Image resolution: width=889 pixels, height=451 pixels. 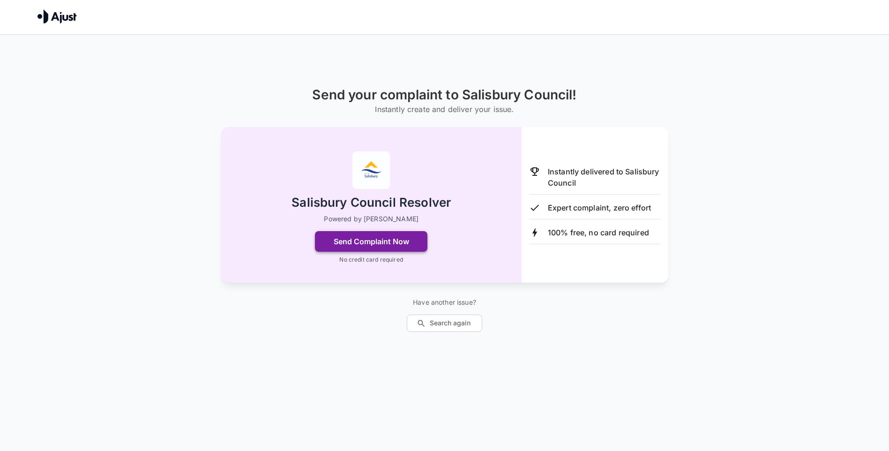 What do you see at coordinates (444, 109) in the screenshot?
I see `h6: Instantly create and deliver your issue.` at bounding box center [444, 109].